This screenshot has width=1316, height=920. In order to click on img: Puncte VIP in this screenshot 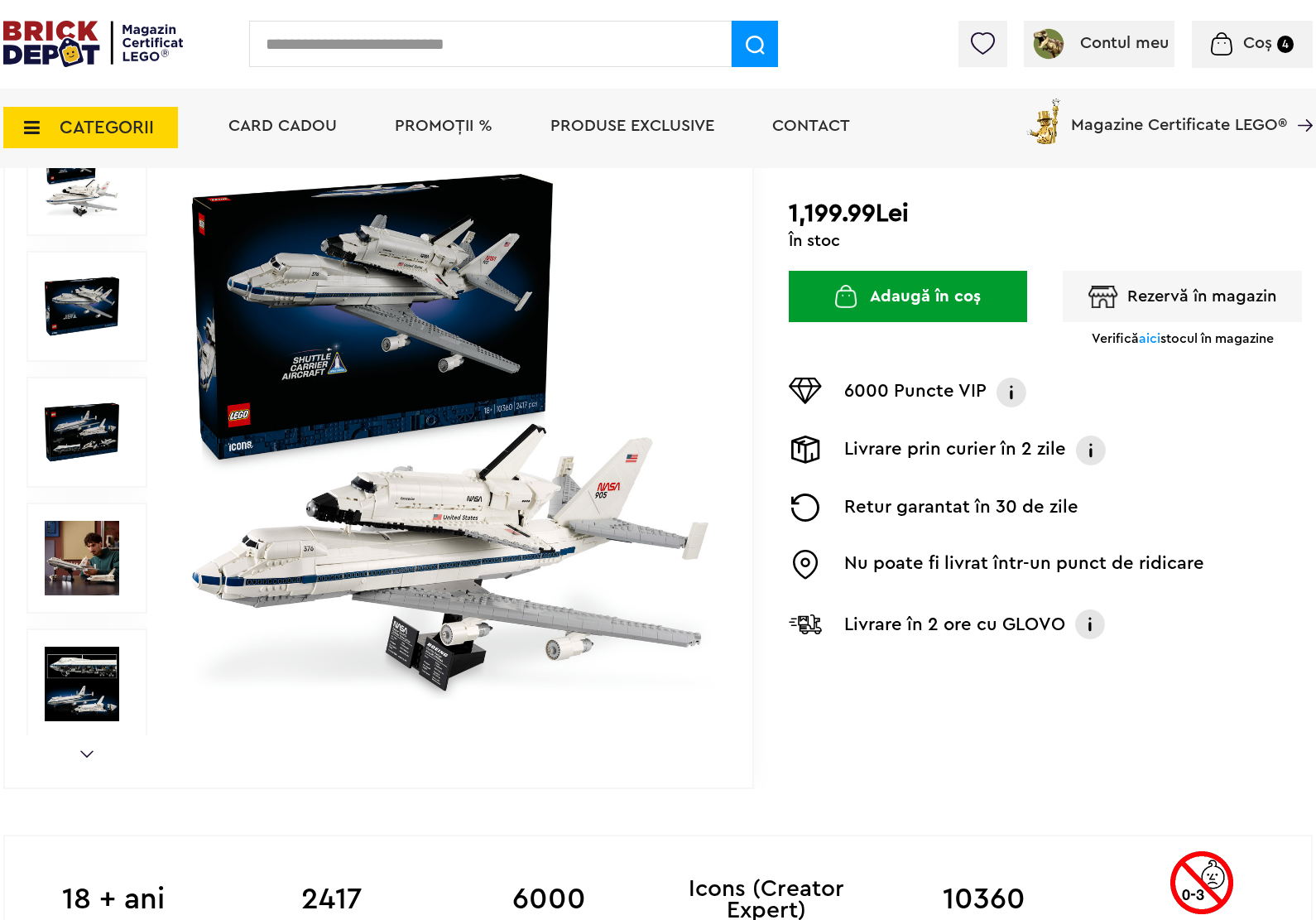, I will do `click(805, 391)`.